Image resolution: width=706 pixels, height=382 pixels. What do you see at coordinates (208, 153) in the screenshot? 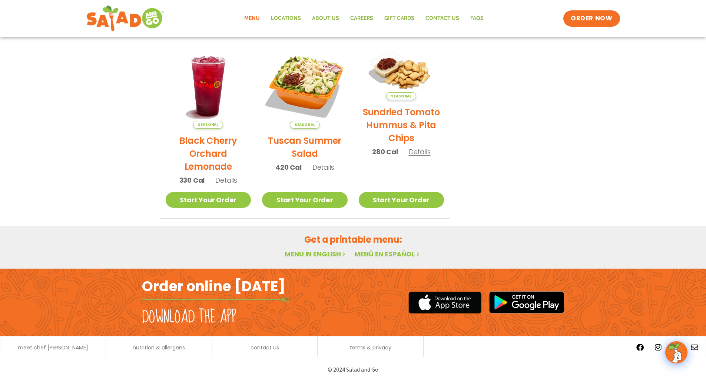
I see `h2: Black Cherry Orchard Lemonade` at bounding box center [208, 153].